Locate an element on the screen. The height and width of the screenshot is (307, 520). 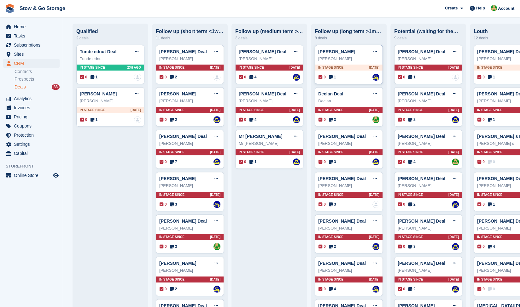
div: 88 is located at coordinates (56, 87).